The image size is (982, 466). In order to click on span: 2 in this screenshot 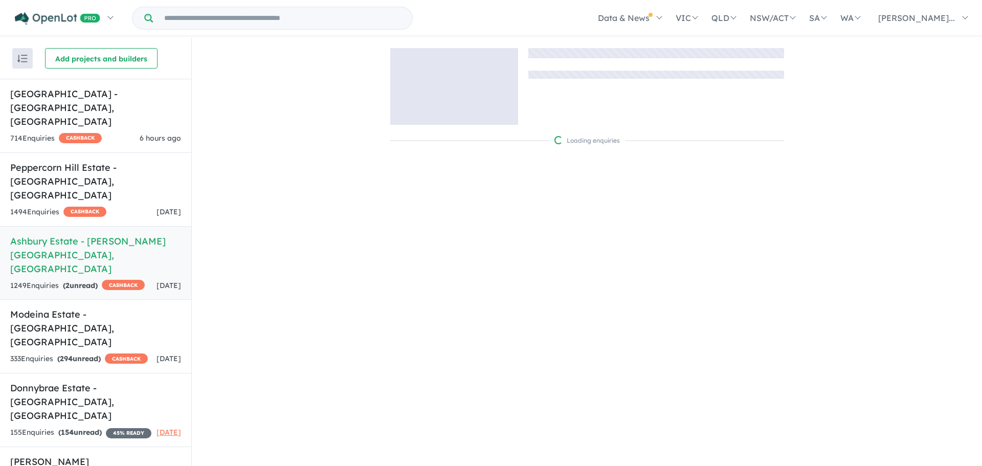, I will do `click(67, 285)`.